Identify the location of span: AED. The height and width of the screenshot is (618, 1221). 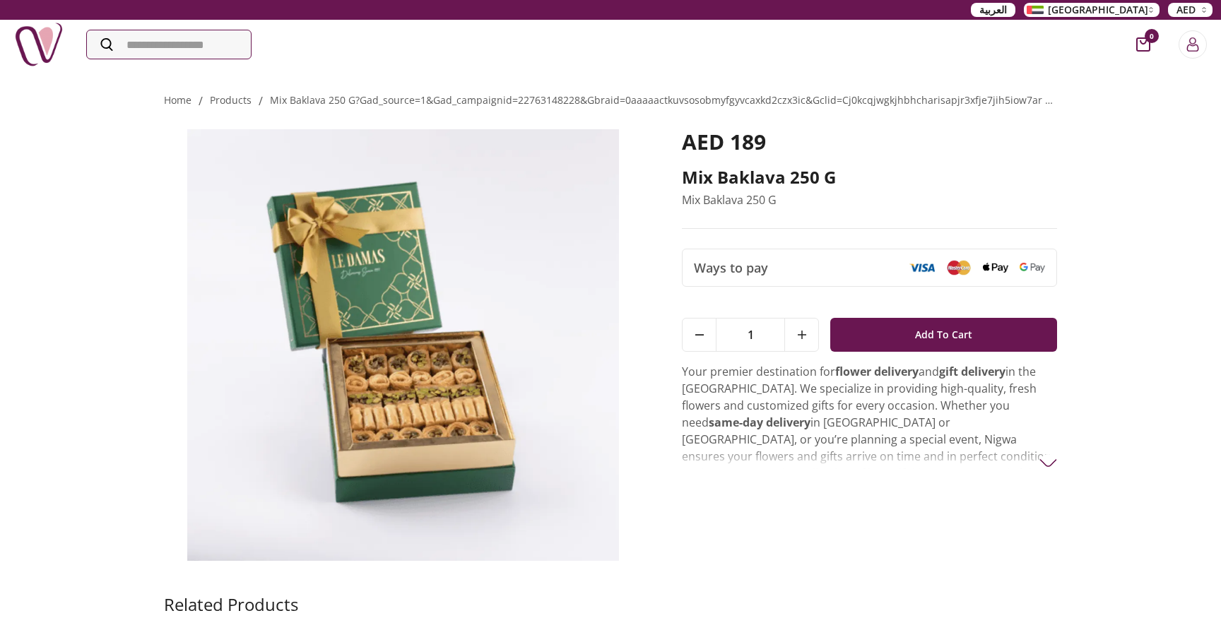
(1186, 10).